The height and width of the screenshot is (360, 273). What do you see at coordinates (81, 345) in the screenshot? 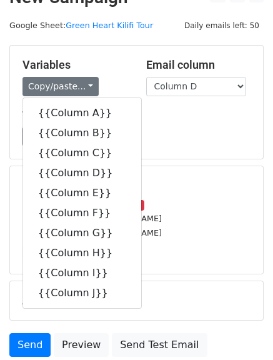
I see `a: Preview` at bounding box center [81, 345].